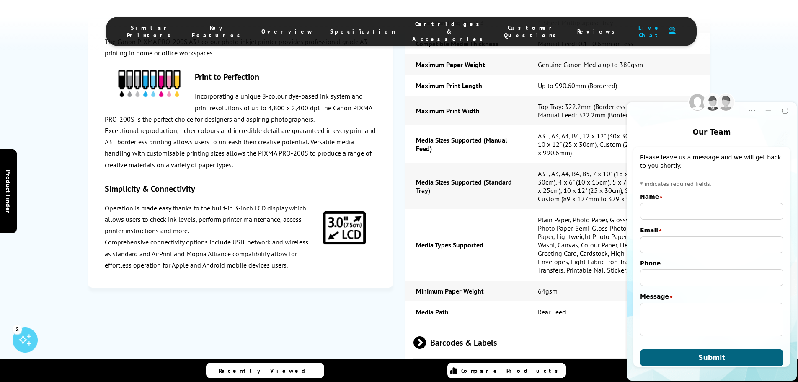  What do you see at coordinates (466, 312) in the screenshot?
I see `td: Media Path` at bounding box center [466, 312].